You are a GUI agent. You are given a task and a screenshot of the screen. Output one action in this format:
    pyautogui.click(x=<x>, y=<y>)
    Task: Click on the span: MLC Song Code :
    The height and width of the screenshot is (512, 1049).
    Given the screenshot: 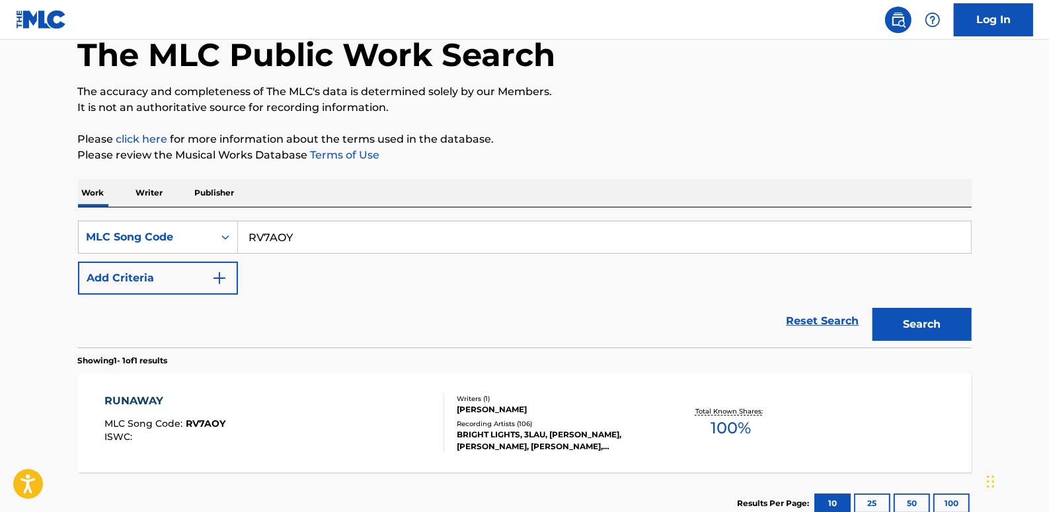 What is the action you would take?
    pyautogui.click(x=145, y=424)
    